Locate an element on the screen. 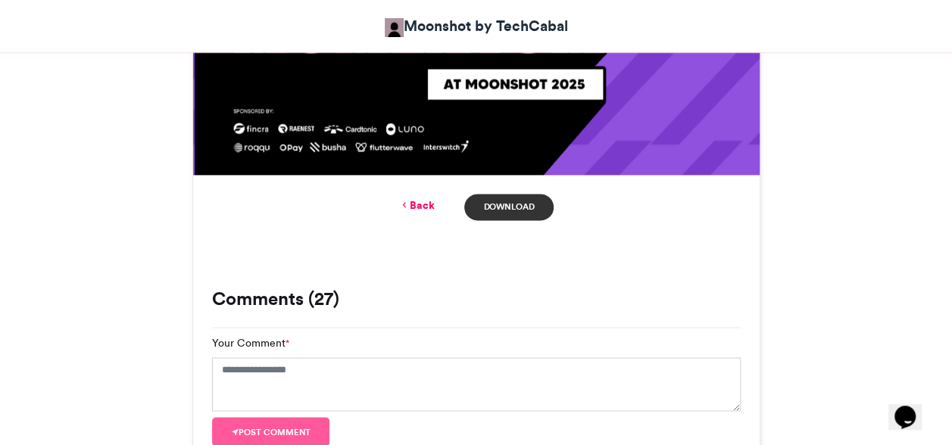 The width and height of the screenshot is (952, 445). img: Moonshot by TechCabal is located at coordinates (394, 27).